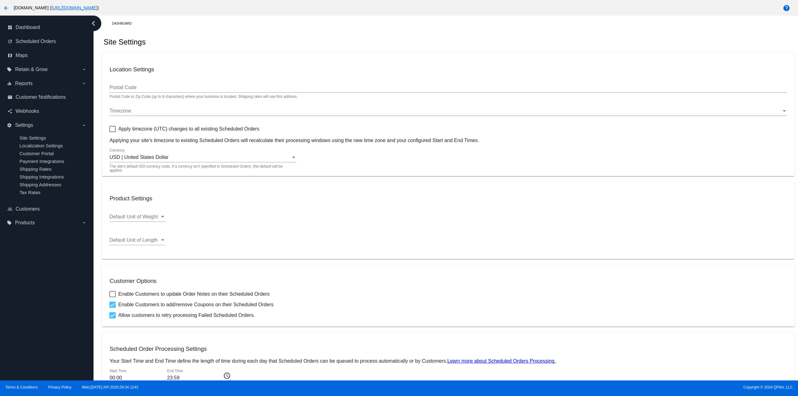 This screenshot has height=396, width=798. Describe the element at coordinates (42, 161) in the screenshot. I see `a: Payment Integrations` at that location.